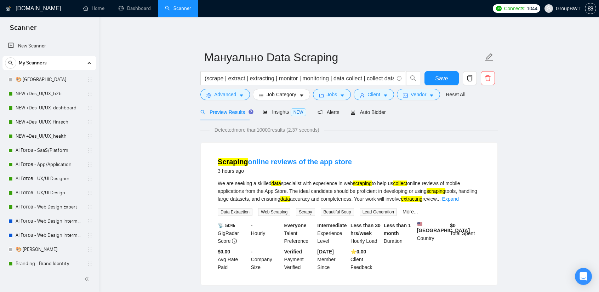  I want to click on span: Alerts, so click(329, 112).